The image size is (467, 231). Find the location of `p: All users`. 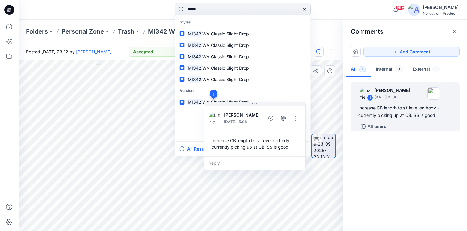

p: All users is located at coordinates (377, 127).